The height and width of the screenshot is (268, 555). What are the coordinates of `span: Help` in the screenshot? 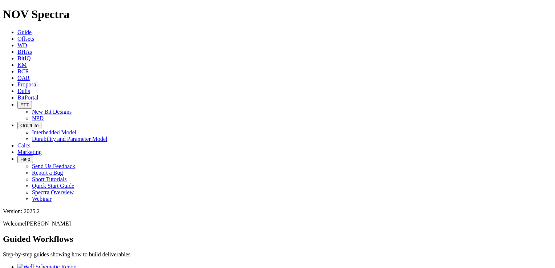 It's located at (25, 159).